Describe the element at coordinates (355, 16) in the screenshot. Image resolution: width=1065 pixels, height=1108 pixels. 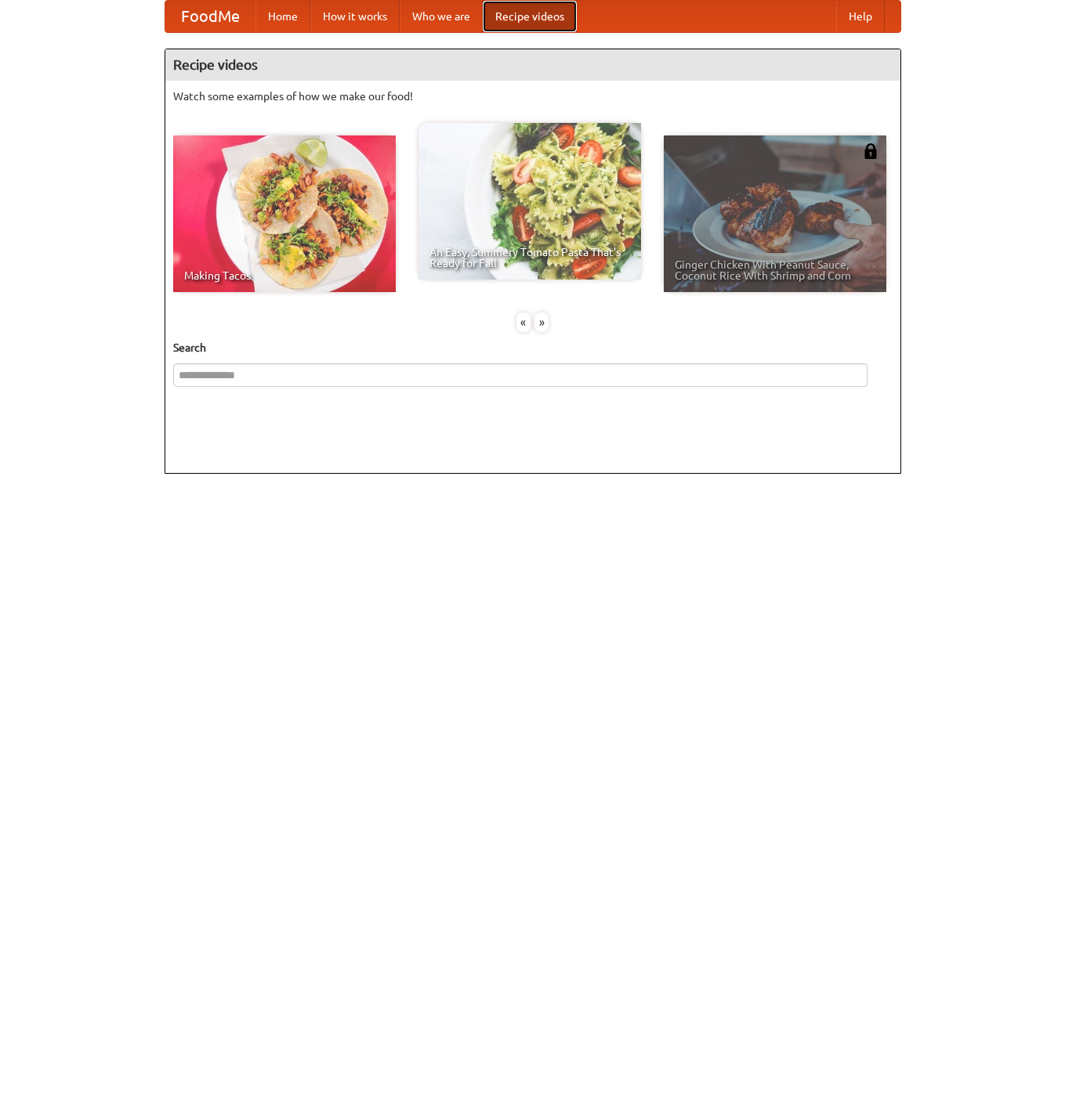
I see `a: How it works` at that location.